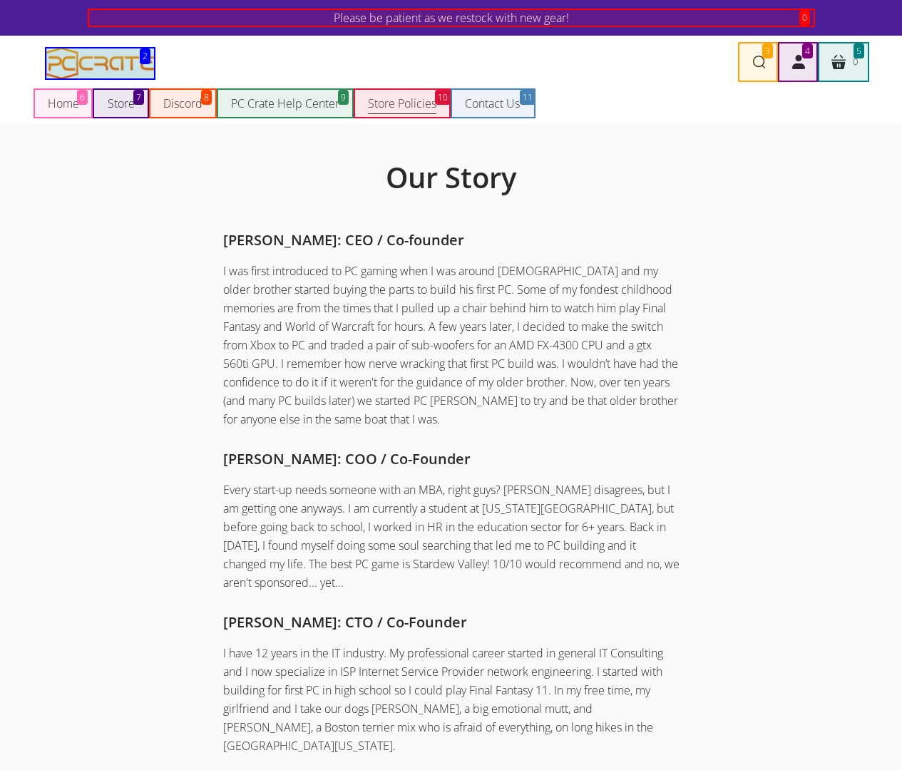 The height and width of the screenshot is (770, 902). What do you see at coordinates (451, 18) in the screenshot?
I see `a: Please be patient as we restock with new gear!` at bounding box center [451, 18].